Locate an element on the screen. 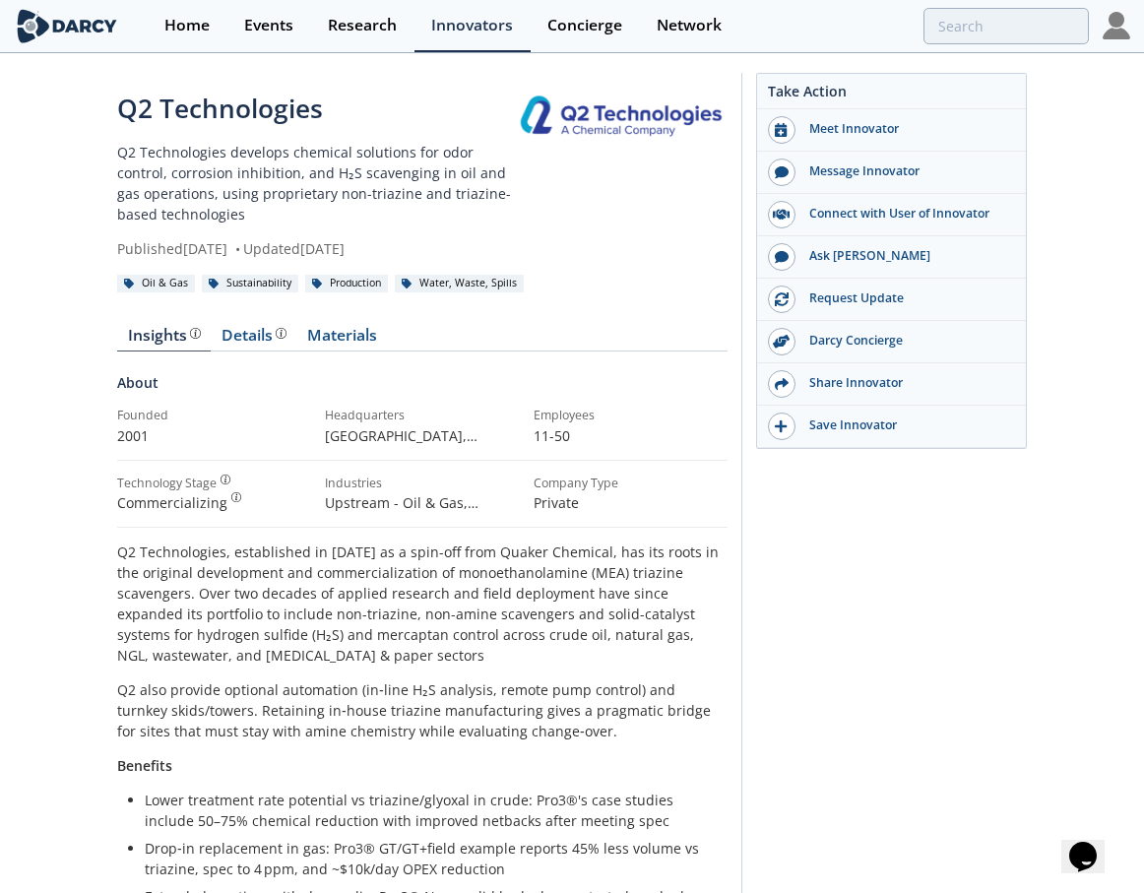 This screenshot has height=893, width=1144. div: Employees is located at coordinates (630, 415).